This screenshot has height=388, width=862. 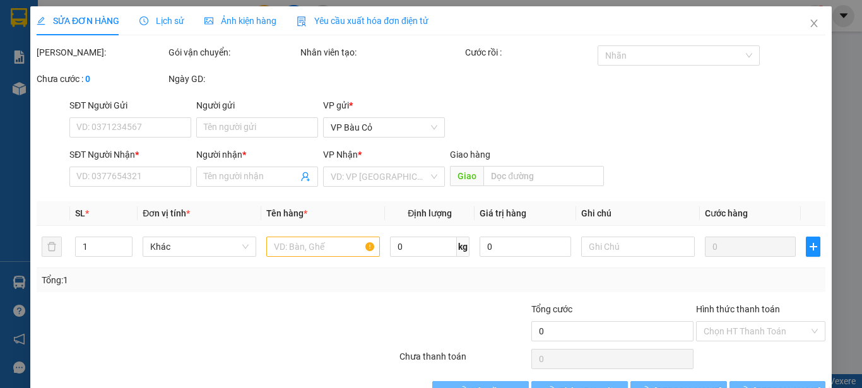 What do you see at coordinates (161, 21) in the screenshot?
I see `span: Lịch sử` at bounding box center [161, 21].